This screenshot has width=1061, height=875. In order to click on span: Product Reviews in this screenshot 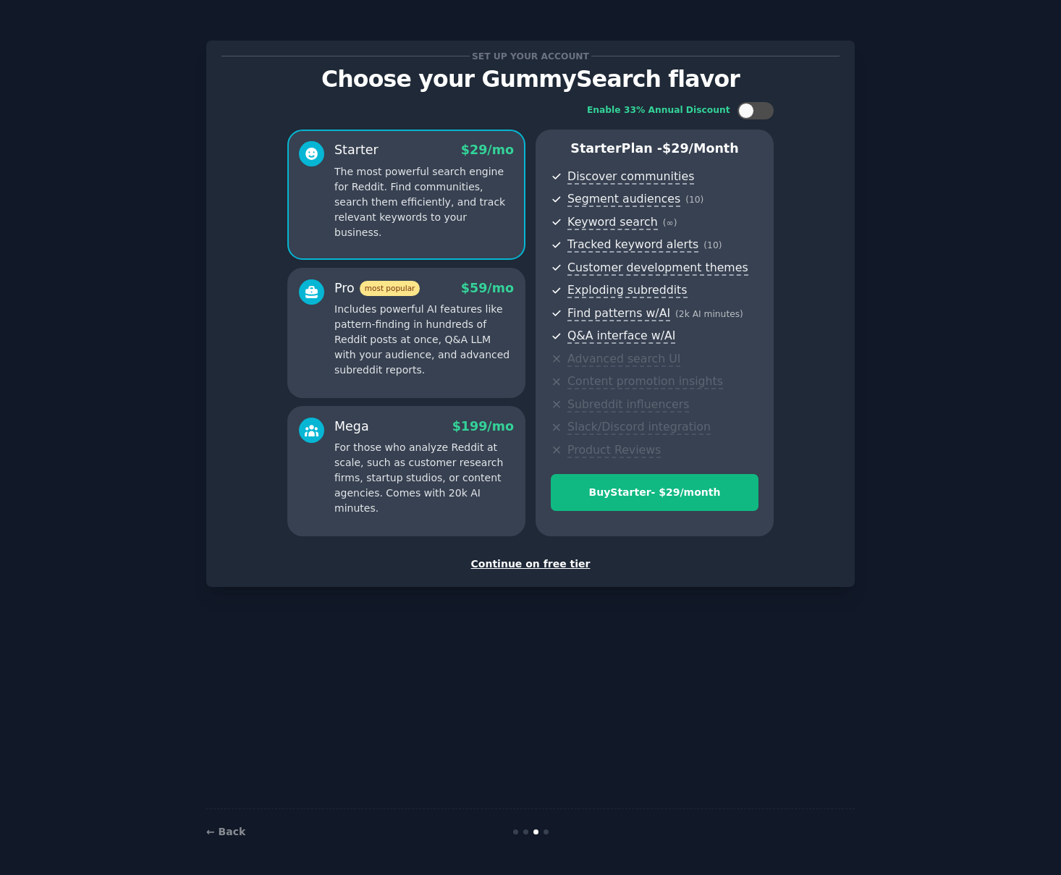, I will do `click(614, 450)`.